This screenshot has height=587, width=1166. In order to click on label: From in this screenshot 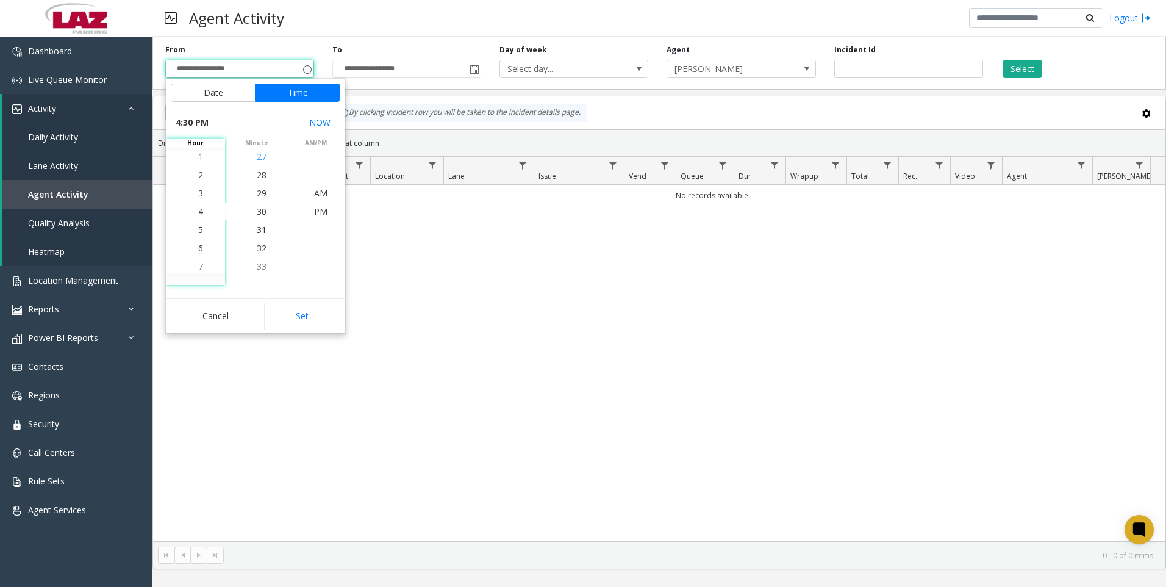, I will do `click(175, 50)`.